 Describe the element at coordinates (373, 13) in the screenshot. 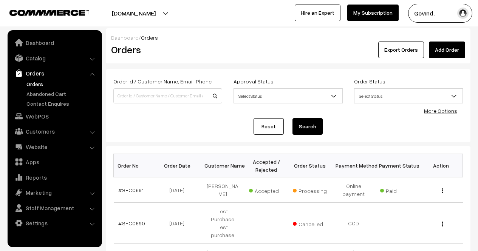

I see `a: My Subscription` at that location.